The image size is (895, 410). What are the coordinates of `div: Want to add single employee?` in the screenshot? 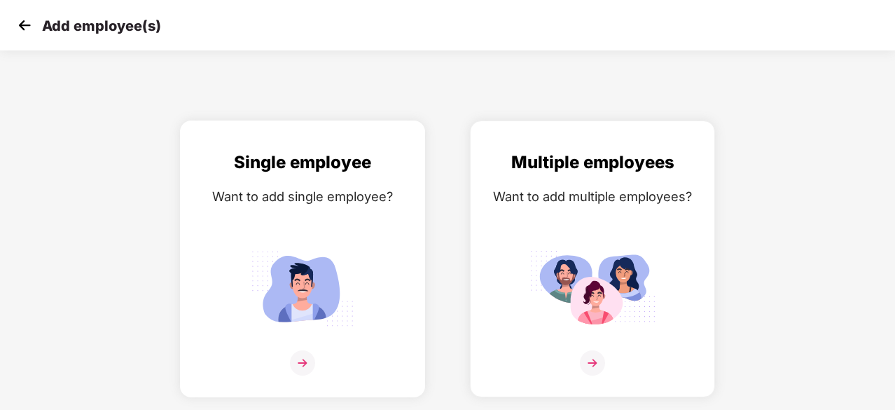 It's located at (303, 196).